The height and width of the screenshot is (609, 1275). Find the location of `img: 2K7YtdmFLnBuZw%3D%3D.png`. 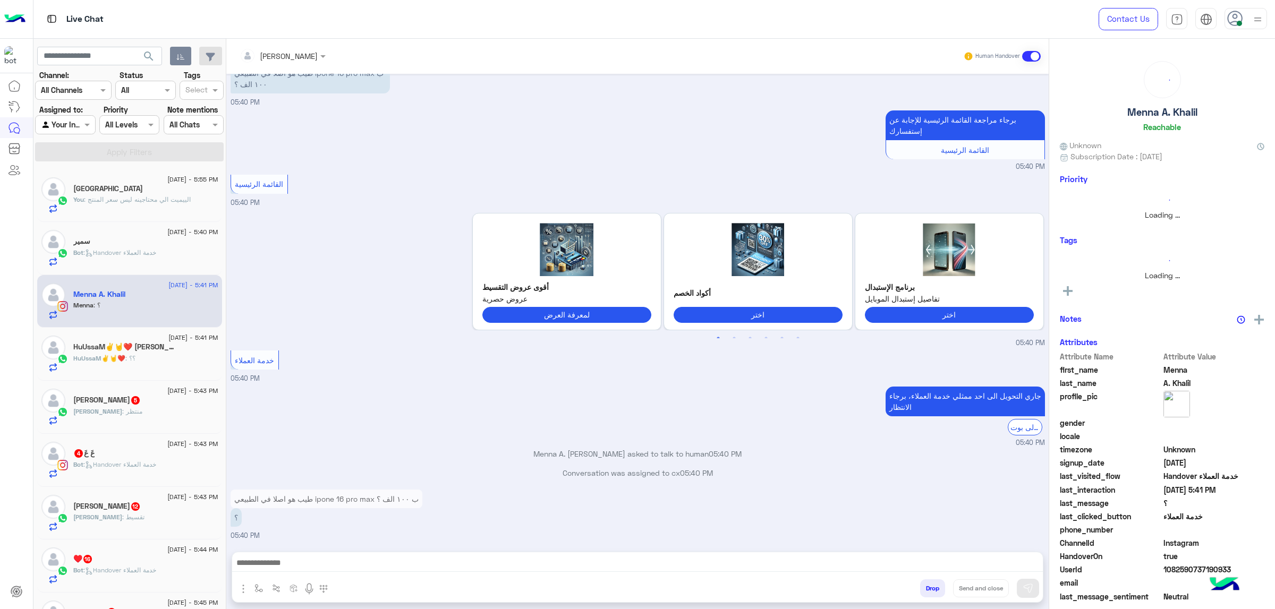

img: 2K7YtdmFLnBuZw%3D%3D.png is located at coordinates (758, 250).